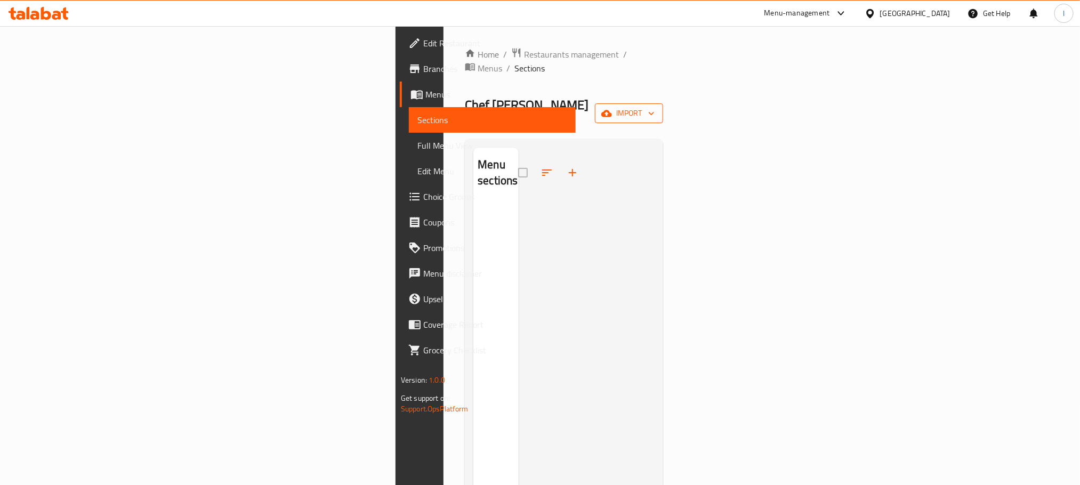  What do you see at coordinates (495, 325) in the screenshot?
I see `span: Coverage Report` at bounding box center [495, 325].